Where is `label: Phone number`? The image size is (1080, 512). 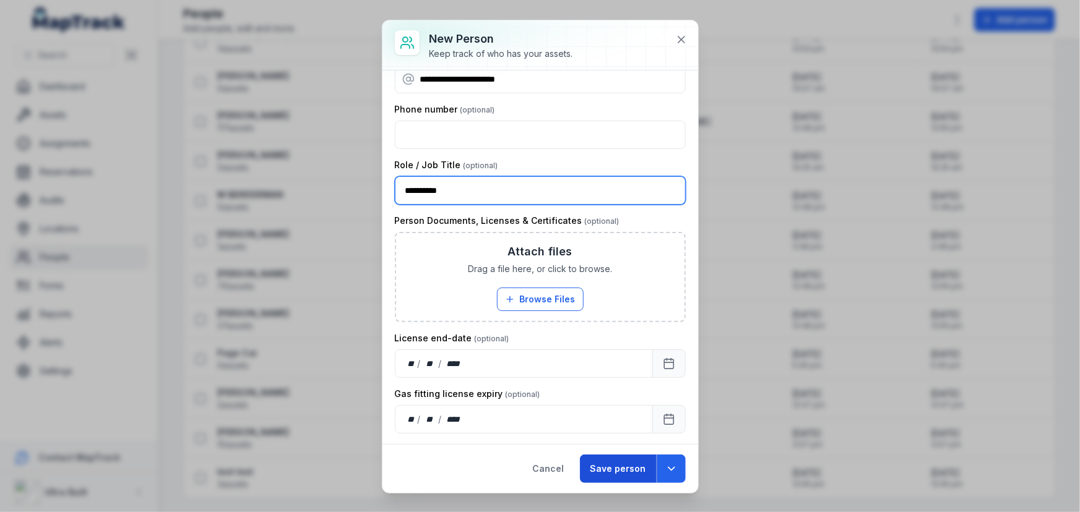
label: Phone number is located at coordinates (445, 110).